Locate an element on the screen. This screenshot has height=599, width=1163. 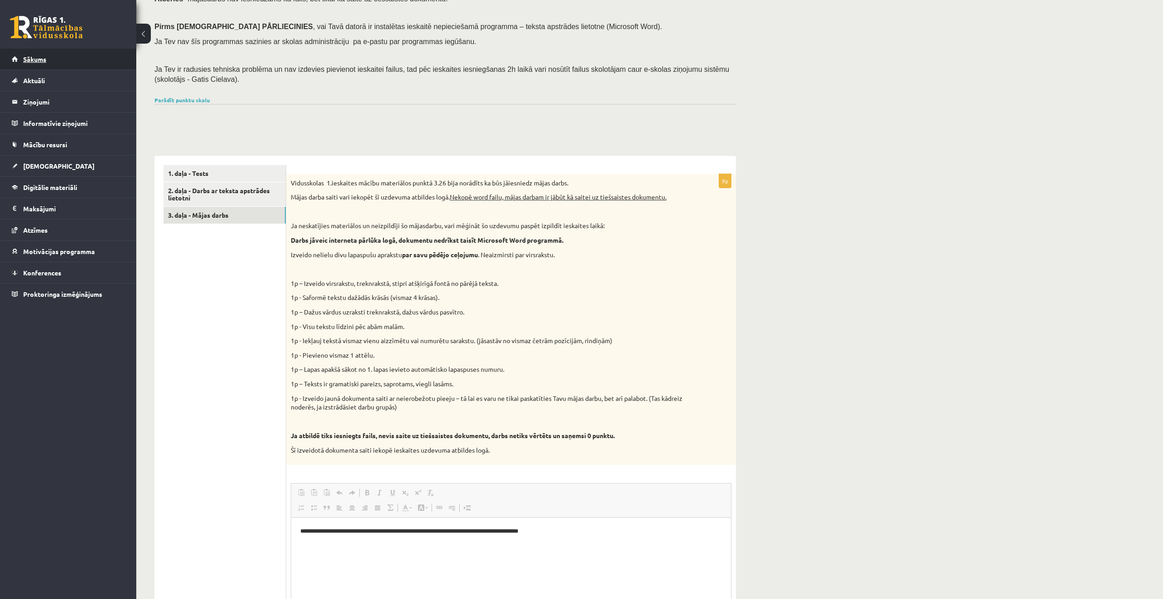
a: 1. daļa - Tests is located at coordinates (224, 173).